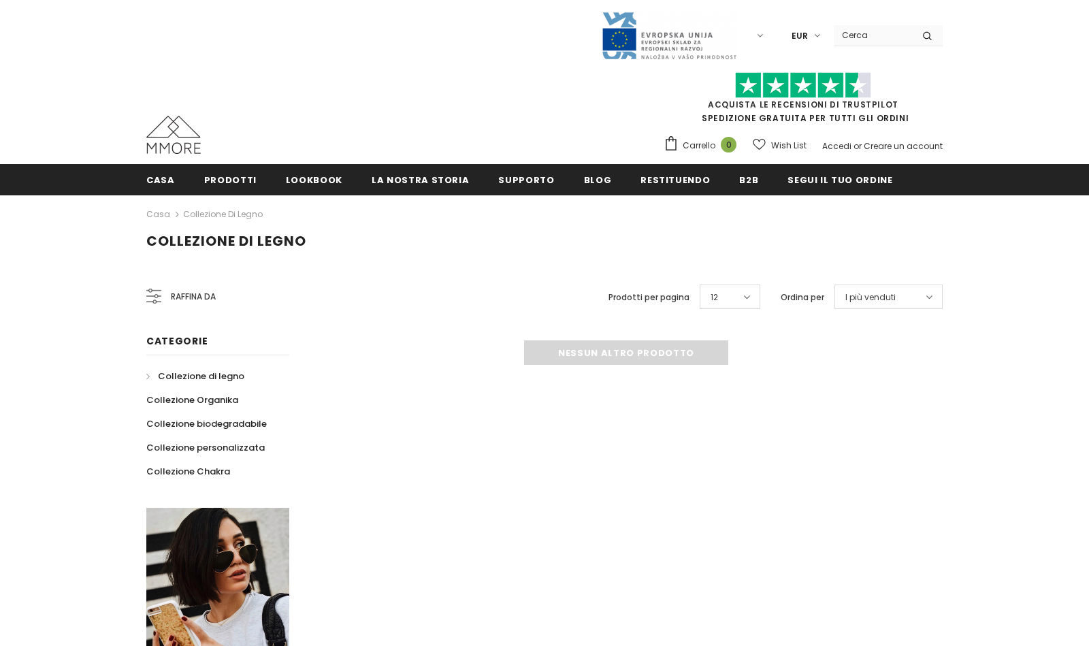  Describe the element at coordinates (703, 146) in the screenshot. I see `a: Carrello 0` at that location.